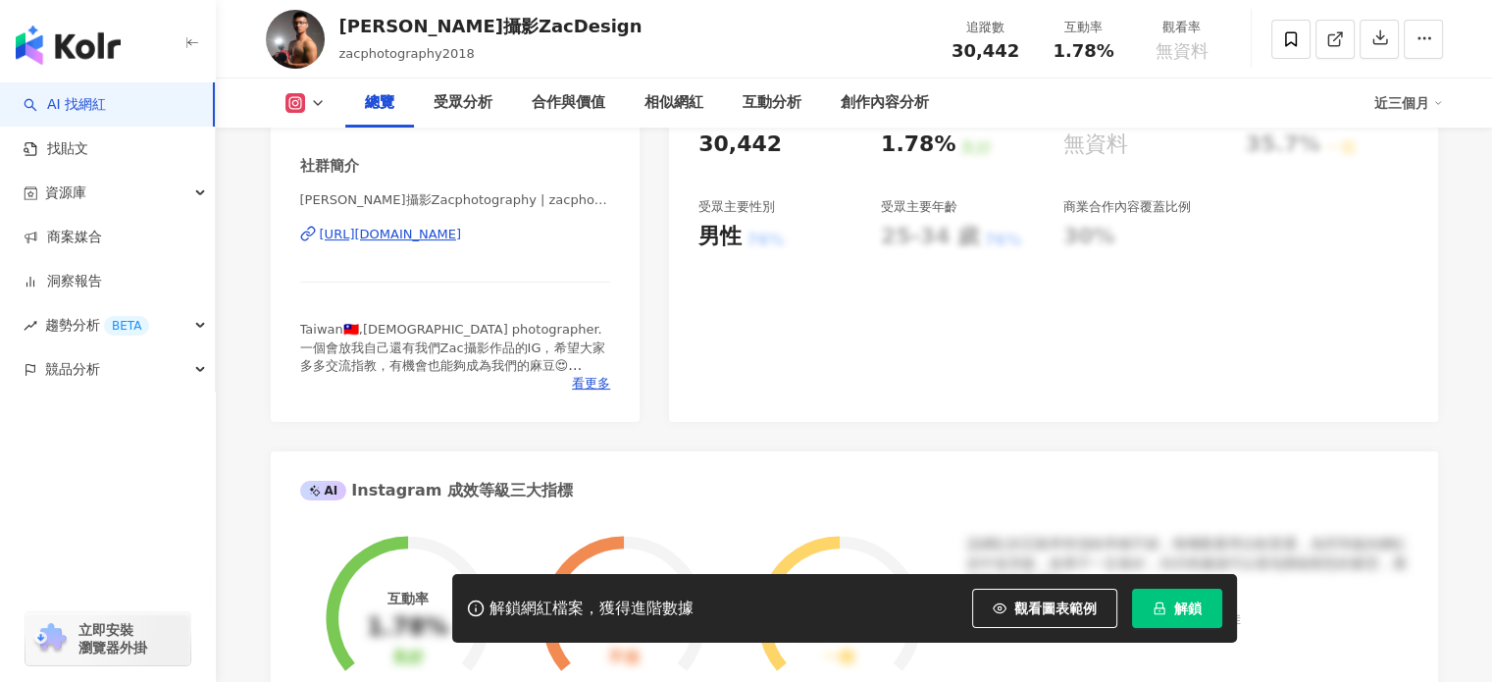 The height and width of the screenshot is (682, 1492). I want to click on div: 30,442, so click(740, 144).